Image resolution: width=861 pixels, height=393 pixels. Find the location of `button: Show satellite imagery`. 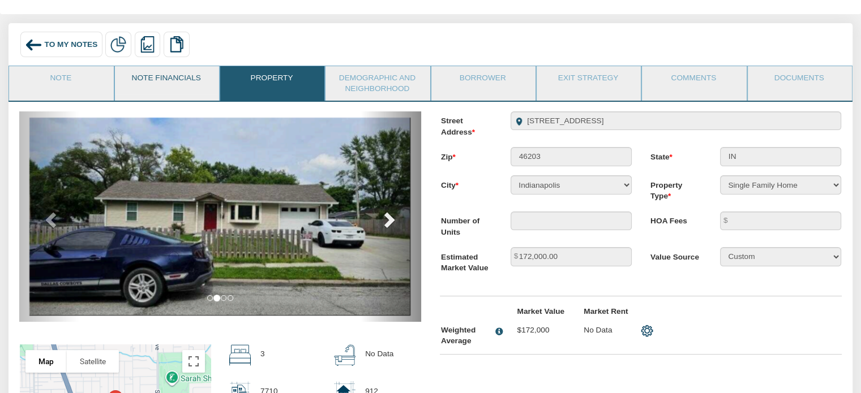

button: Show satellite imagery is located at coordinates (93, 362).